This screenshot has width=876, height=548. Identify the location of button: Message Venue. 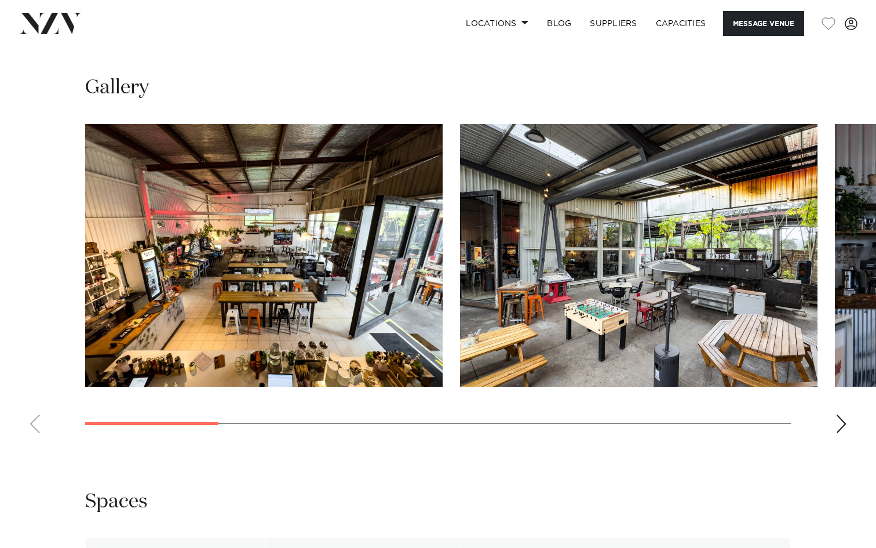
(764, 23).